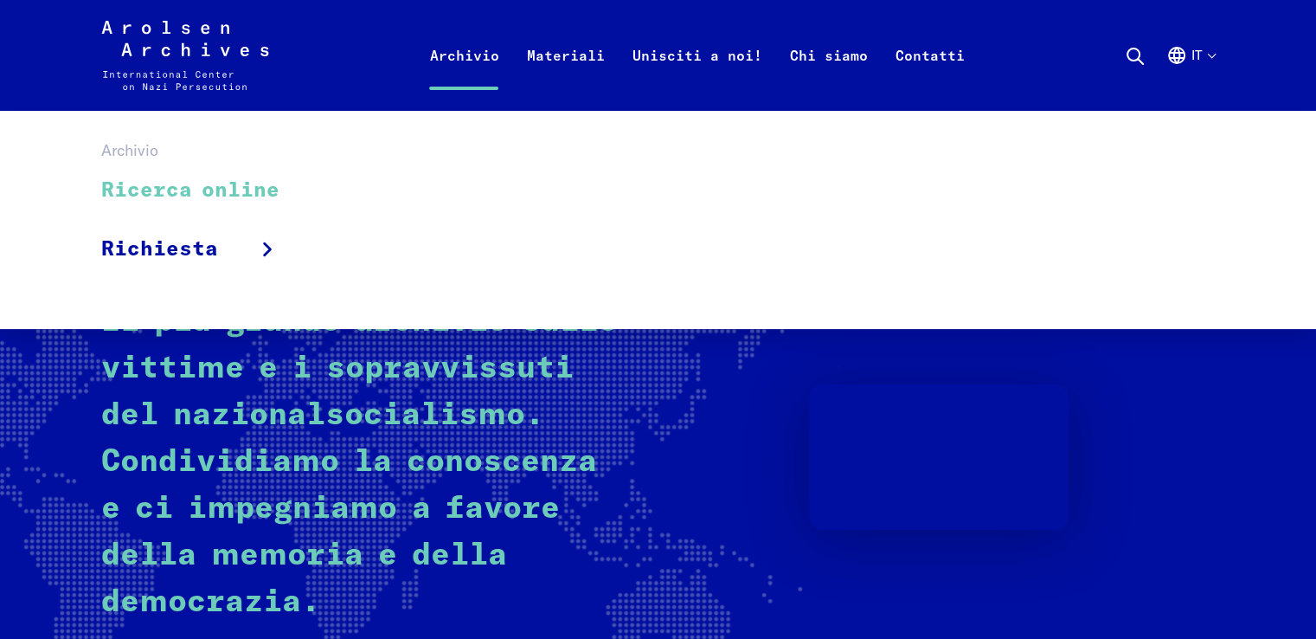 The image size is (1316, 639). Describe the element at coordinates (202, 220) in the screenshot. I see `ul: Archivio` at that location.